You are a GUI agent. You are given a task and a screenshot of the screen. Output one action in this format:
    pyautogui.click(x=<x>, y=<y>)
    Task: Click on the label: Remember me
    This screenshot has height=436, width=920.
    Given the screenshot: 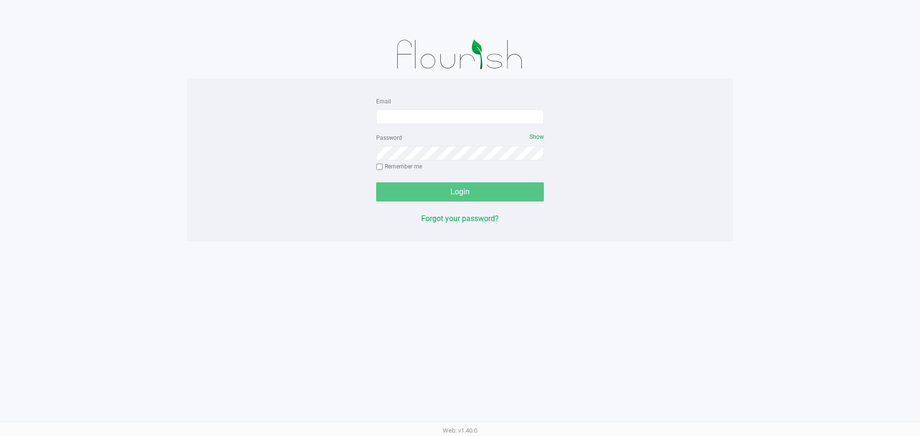 What is the action you would take?
    pyautogui.click(x=399, y=167)
    